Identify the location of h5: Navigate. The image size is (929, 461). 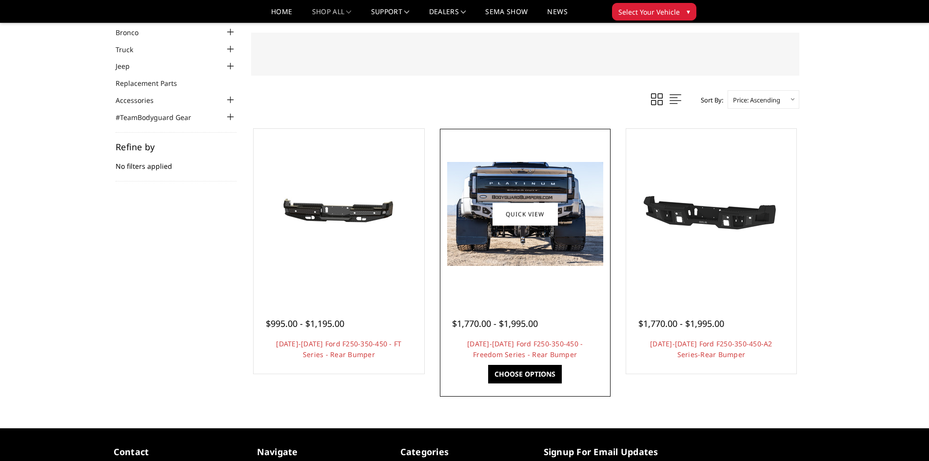
(321, 451).